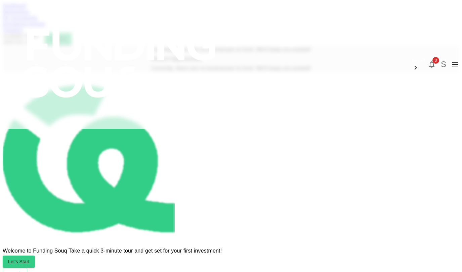 This screenshot has width=462, height=272. I want to click on span: Welcome to Funding Souq, so click(35, 251).